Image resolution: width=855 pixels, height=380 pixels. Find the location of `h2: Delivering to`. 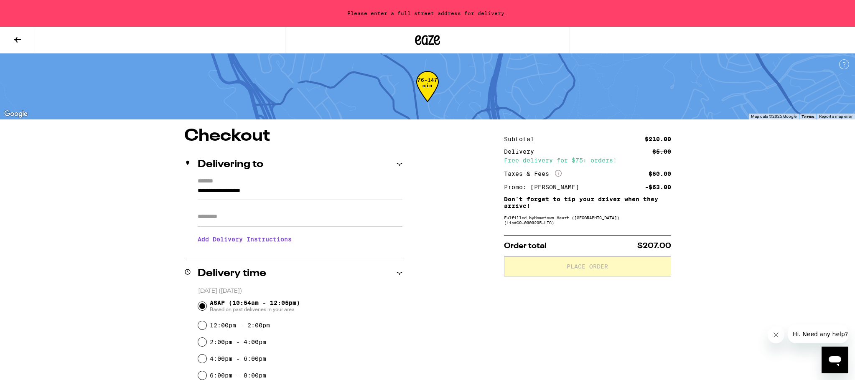

h2: Delivering to is located at coordinates (230, 165).